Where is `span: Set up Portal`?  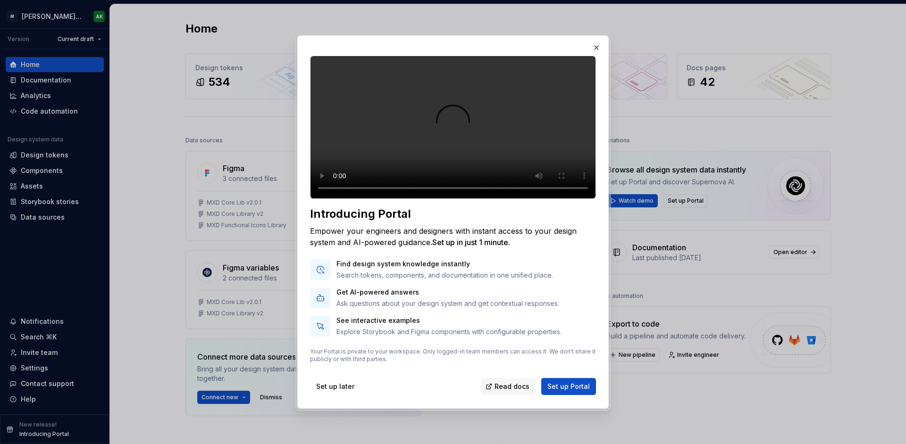
span: Set up Portal is located at coordinates (568, 387).